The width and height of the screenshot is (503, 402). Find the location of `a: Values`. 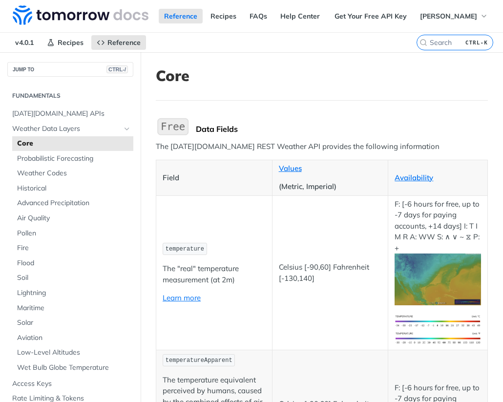

a: Values is located at coordinates (290, 168).